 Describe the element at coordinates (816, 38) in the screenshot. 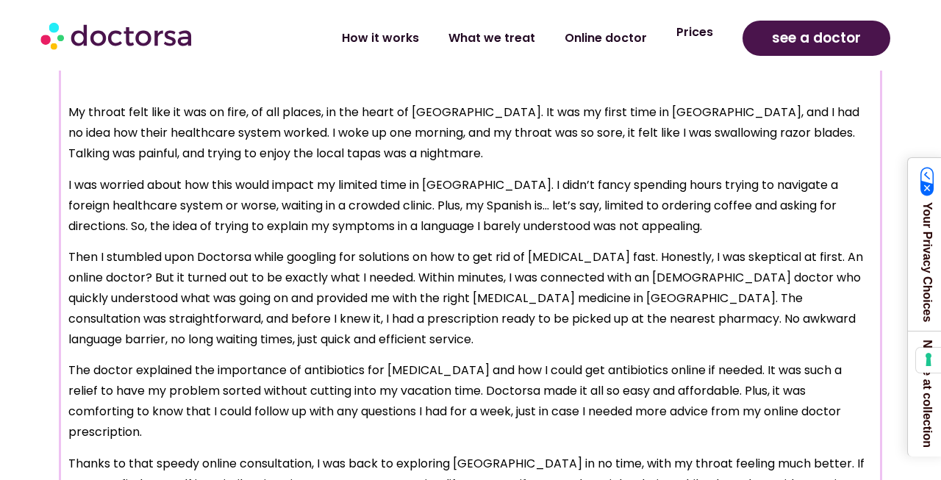

I see `a: see a doctor` at that location.